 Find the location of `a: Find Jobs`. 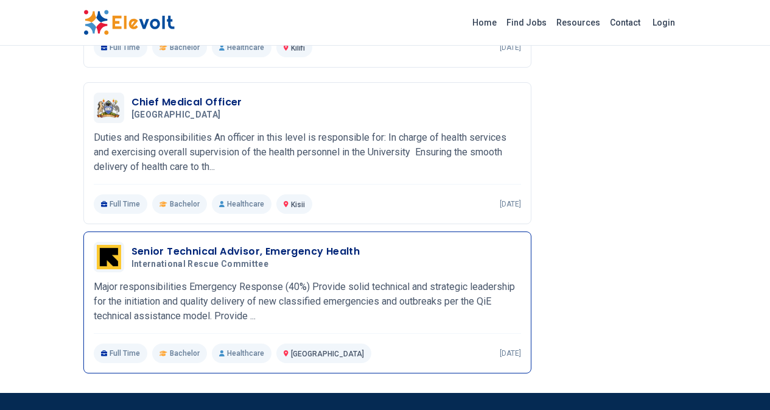

a: Find Jobs is located at coordinates (527, 23).